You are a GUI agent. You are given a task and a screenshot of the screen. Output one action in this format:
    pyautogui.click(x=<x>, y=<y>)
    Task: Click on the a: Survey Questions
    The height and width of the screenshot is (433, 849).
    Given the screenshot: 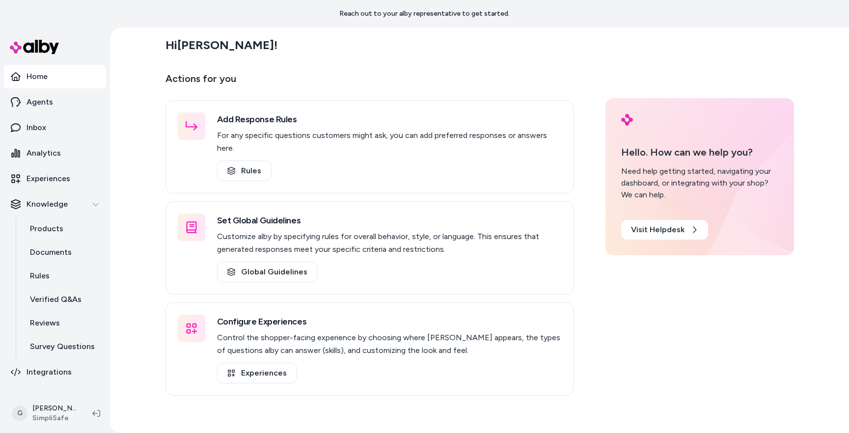 What is the action you would take?
    pyautogui.click(x=63, y=347)
    